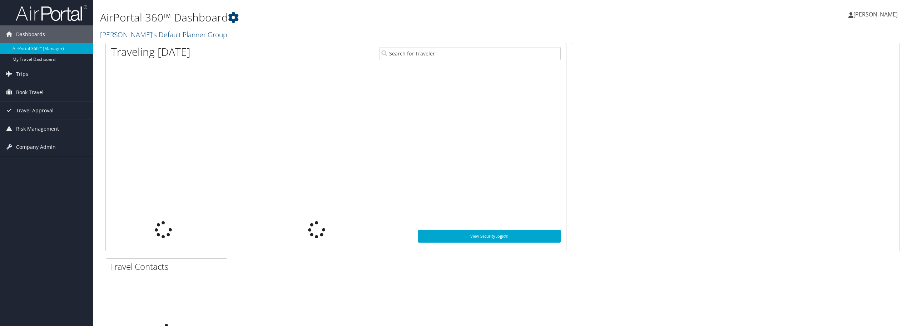  Describe the element at coordinates (51, 13) in the screenshot. I see `img: airportal-logo.png` at that location.